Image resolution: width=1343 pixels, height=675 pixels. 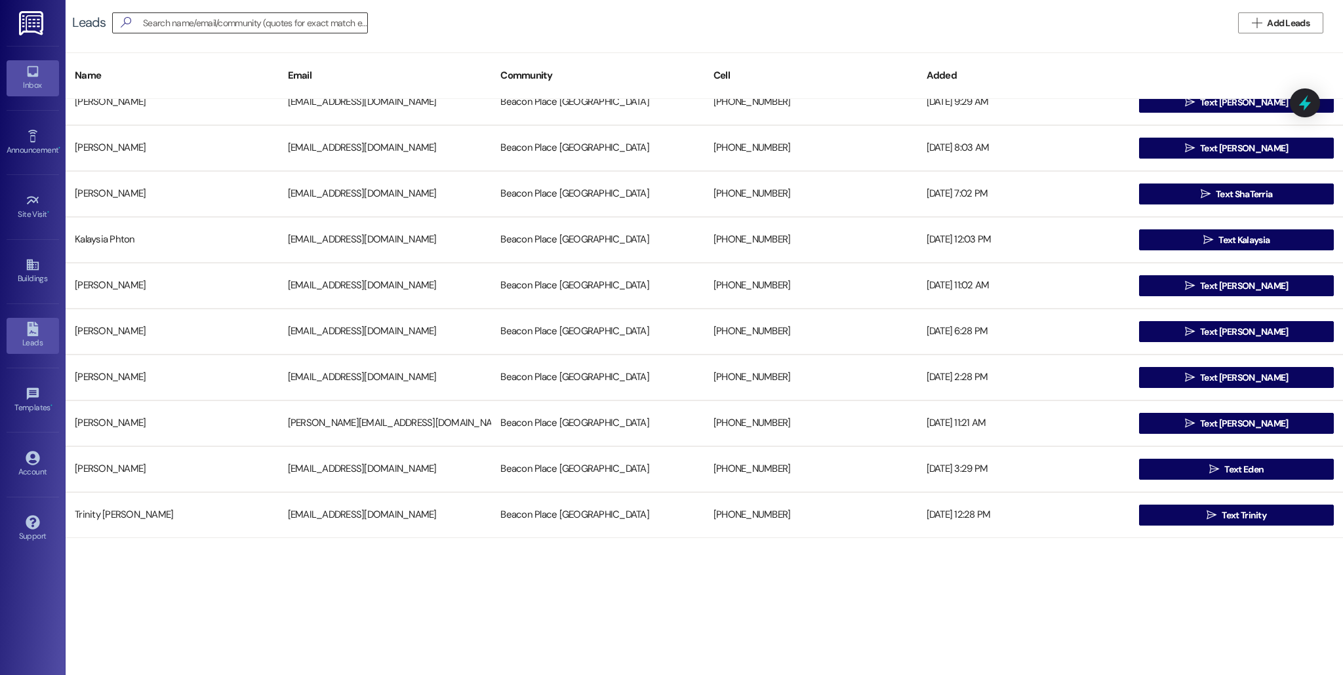 I want to click on a: Inbox, so click(x=33, y=78).